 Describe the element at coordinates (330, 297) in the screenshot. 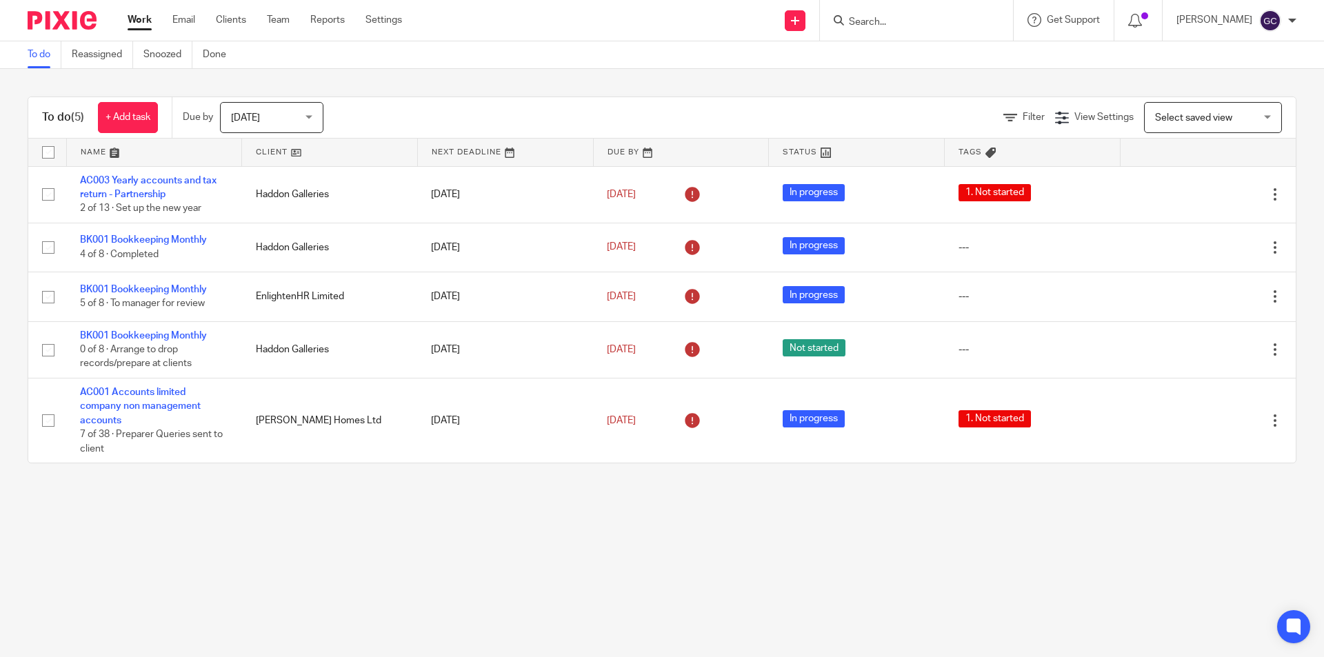

I see `td: EnlightenHR Limited` at that location.